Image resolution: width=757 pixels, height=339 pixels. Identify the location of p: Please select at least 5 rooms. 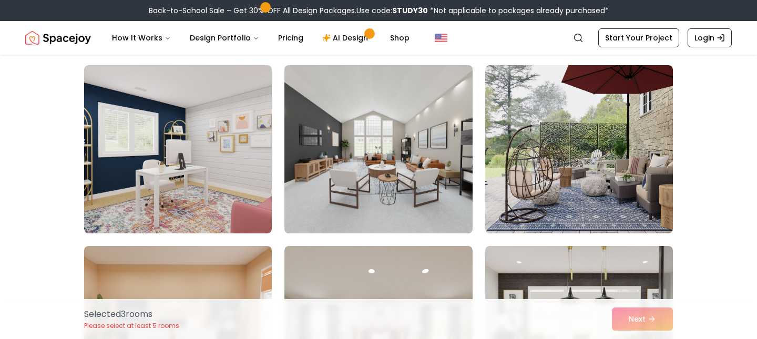
(131, 326).